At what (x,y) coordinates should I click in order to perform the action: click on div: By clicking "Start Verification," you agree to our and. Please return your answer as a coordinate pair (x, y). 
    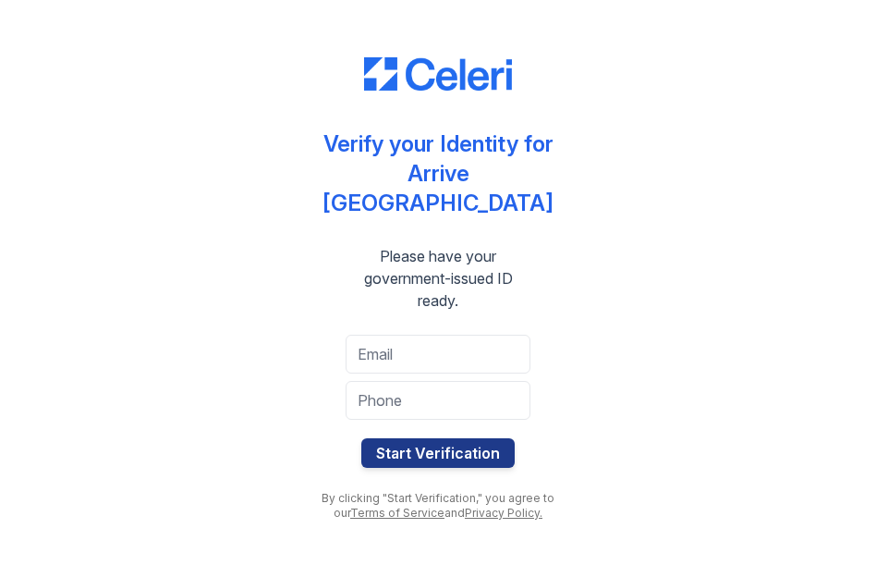
    Looking at the image, I should click on (438, 506).